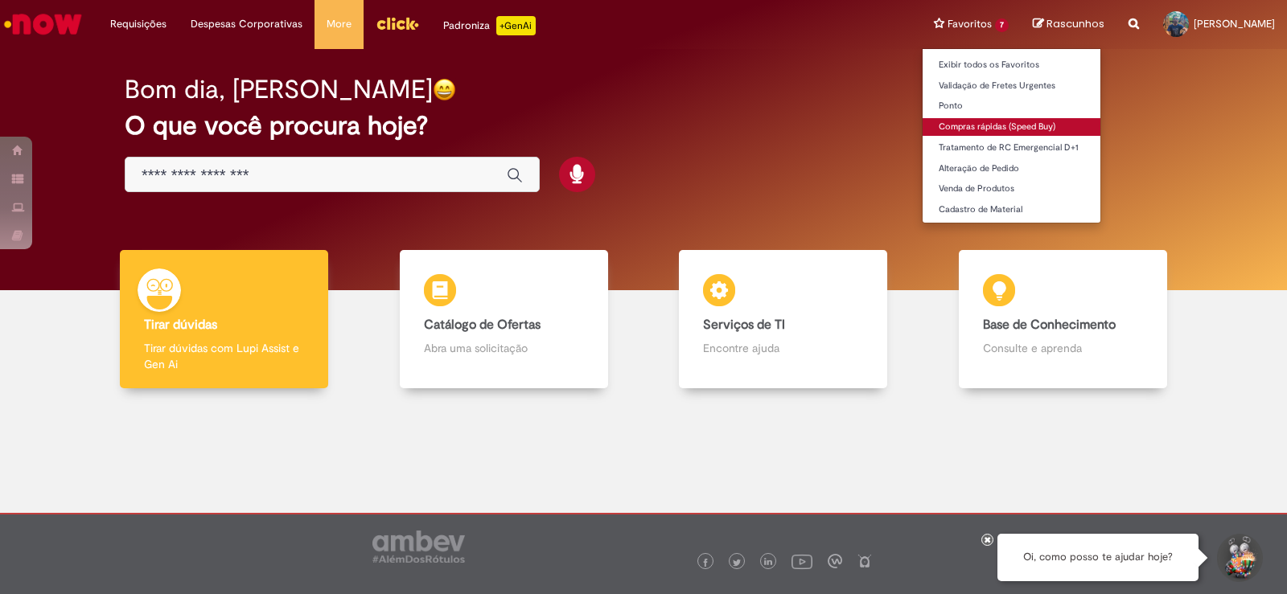 Image resolution: width=1287 pixels, height=594 pixels. Describe the element at coordinates (246, 24) in the screenshot. I see `span: Despesas Corporativas` at that location.